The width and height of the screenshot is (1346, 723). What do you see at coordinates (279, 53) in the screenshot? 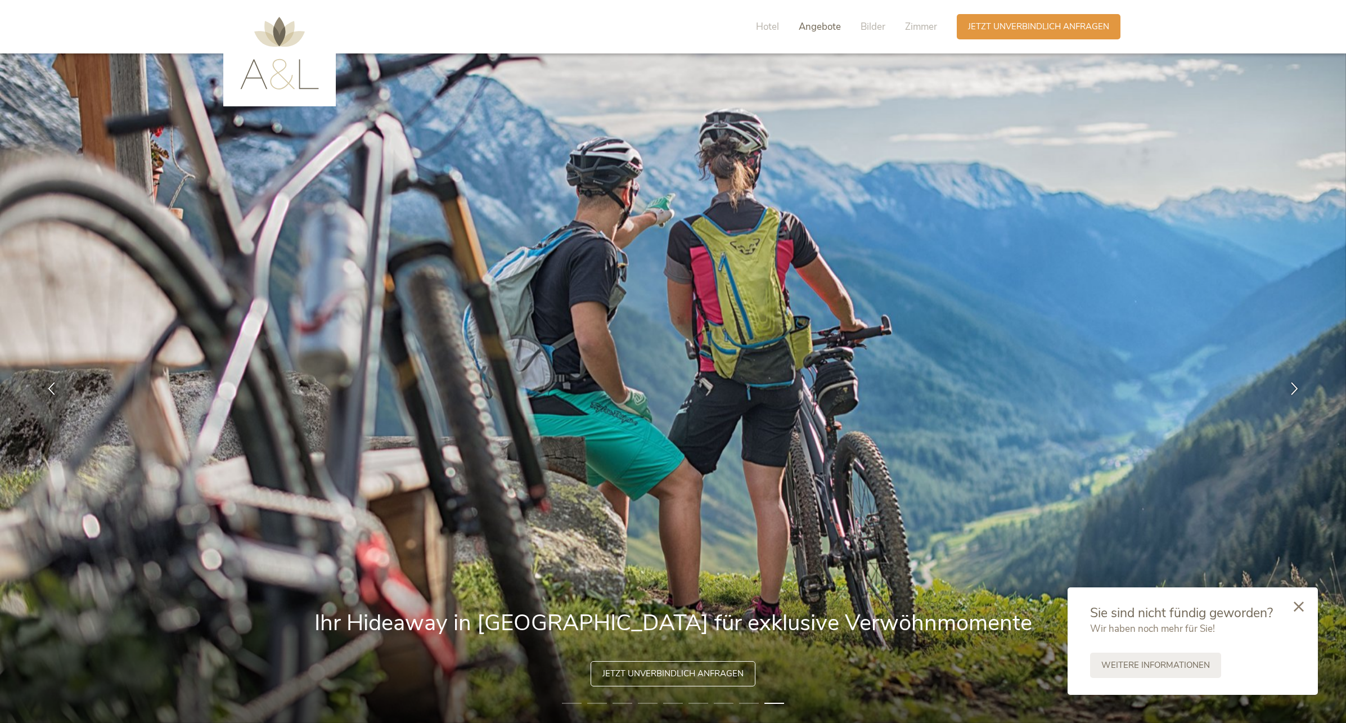
I see `a: AMONTI & LUNARIS Wellnessresort` at bounding box center [279, 53].